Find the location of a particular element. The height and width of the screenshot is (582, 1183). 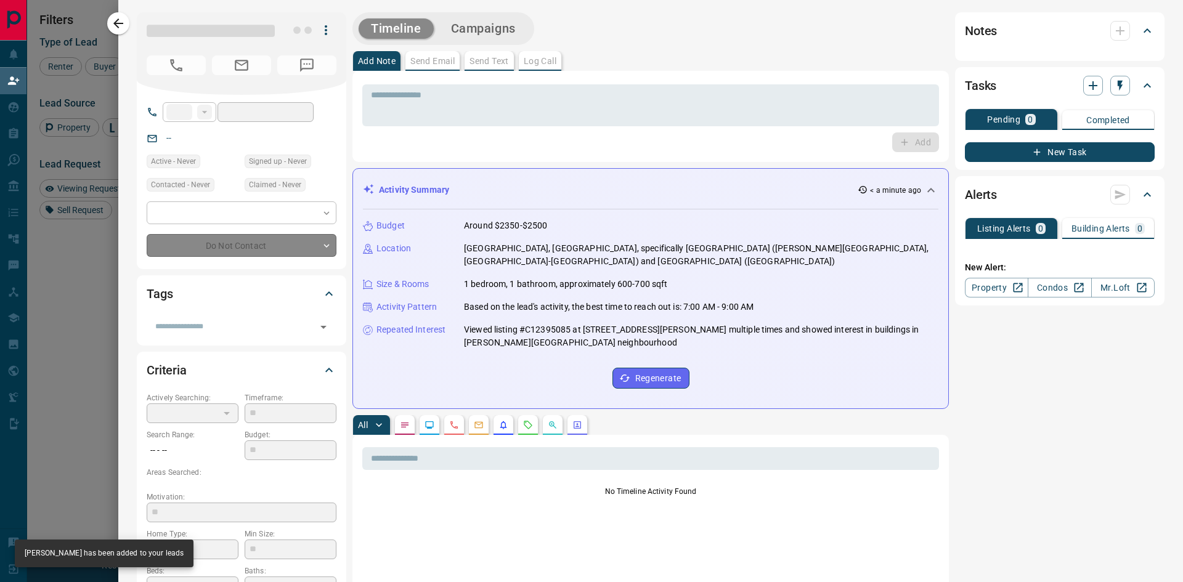

div: Tags is located at coordinates (242, 294).